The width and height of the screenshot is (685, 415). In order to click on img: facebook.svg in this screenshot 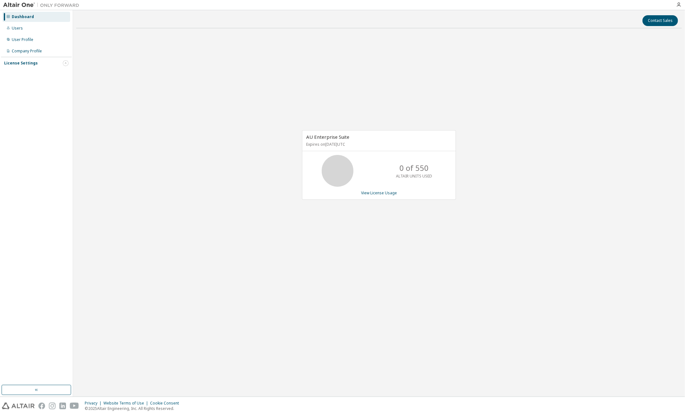, I will do `click(42, 406)`.